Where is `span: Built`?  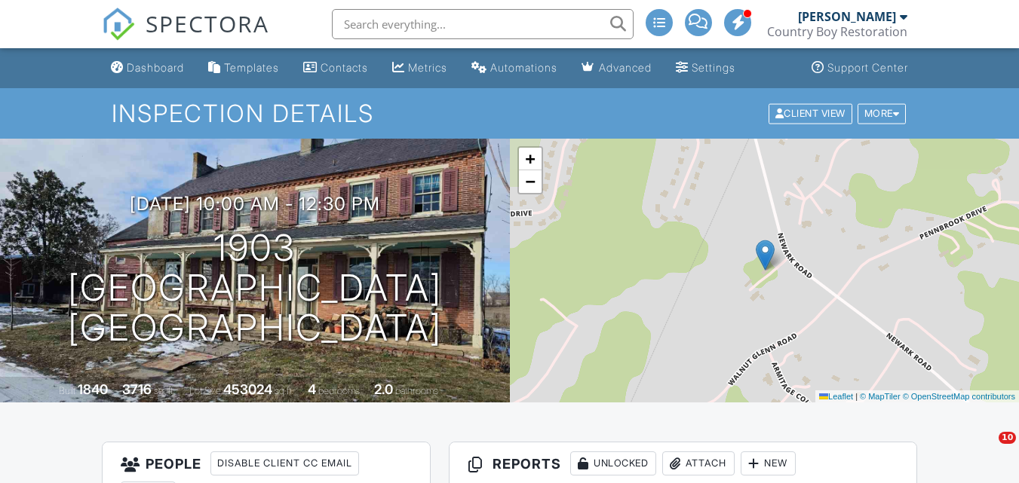 span: Built is located at coordinates (67, 391).